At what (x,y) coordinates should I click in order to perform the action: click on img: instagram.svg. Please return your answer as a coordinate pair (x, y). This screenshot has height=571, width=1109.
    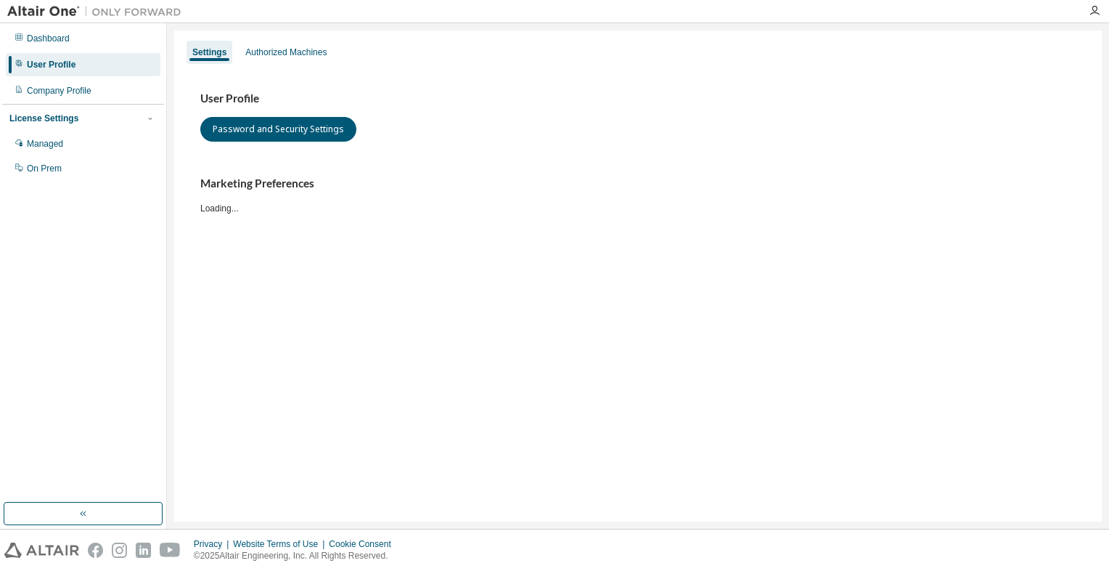
    Looking at the image, I should click on (119, 550).